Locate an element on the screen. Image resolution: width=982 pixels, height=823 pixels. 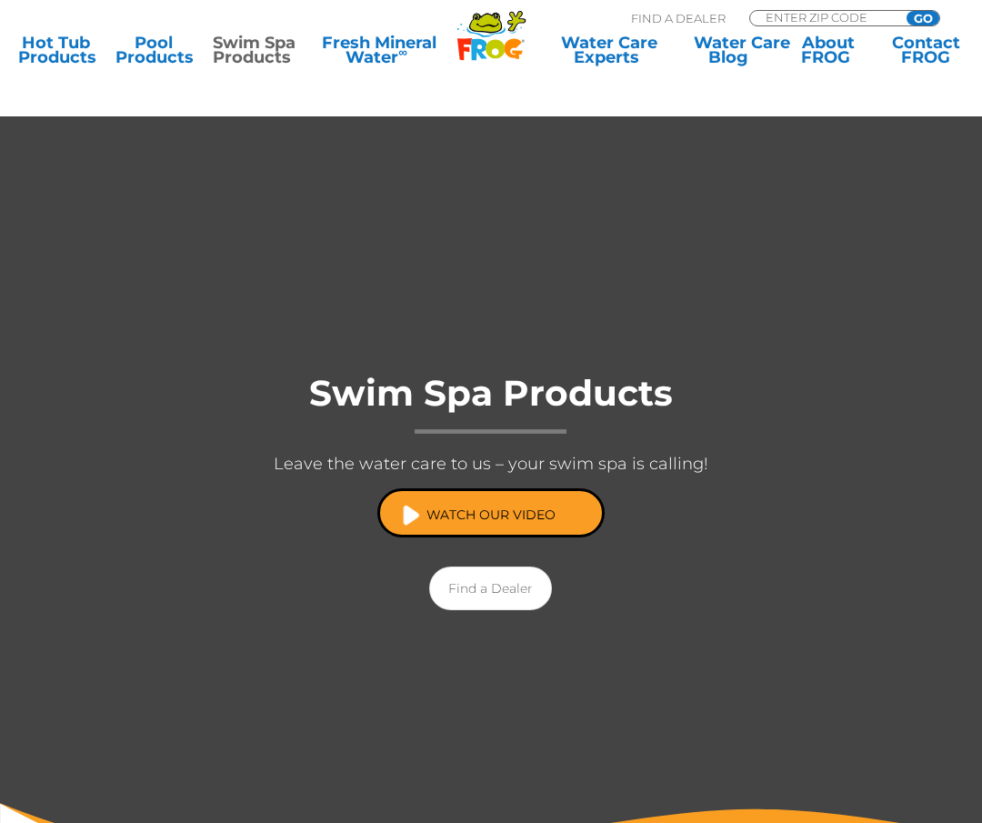
a: PoolProducts is located at coordinates (153, 50).